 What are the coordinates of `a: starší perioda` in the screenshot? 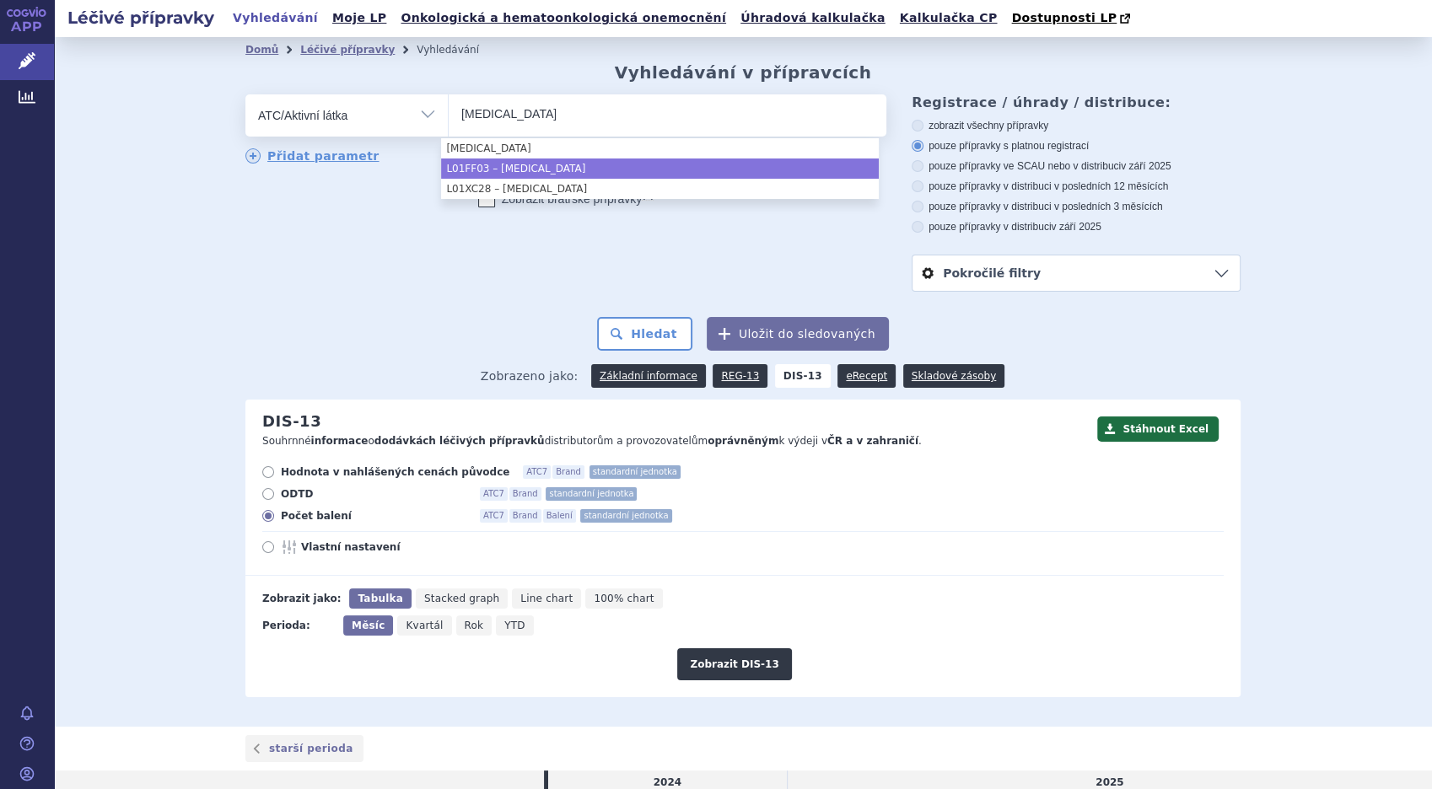 It's located at (304, 749).